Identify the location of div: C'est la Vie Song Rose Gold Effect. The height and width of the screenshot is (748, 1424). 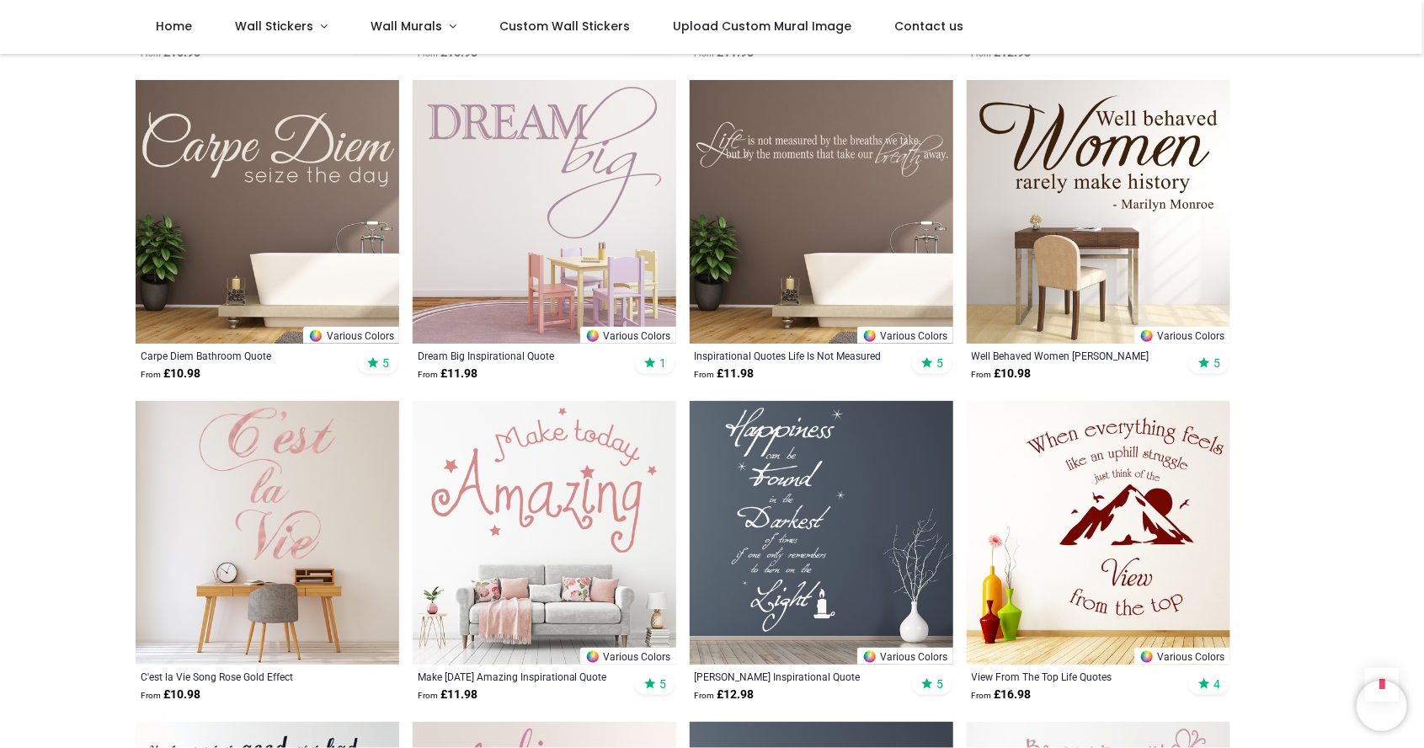
(242, 676).